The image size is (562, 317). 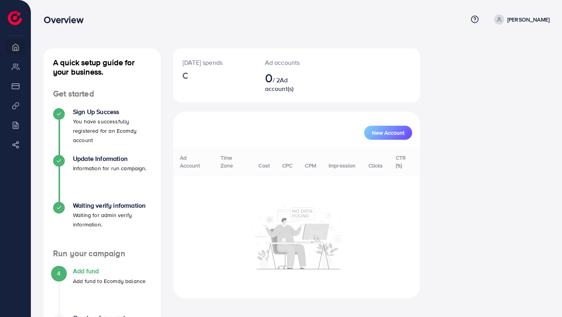 I want to click on h4: Get started, so click(x=102, y=94).